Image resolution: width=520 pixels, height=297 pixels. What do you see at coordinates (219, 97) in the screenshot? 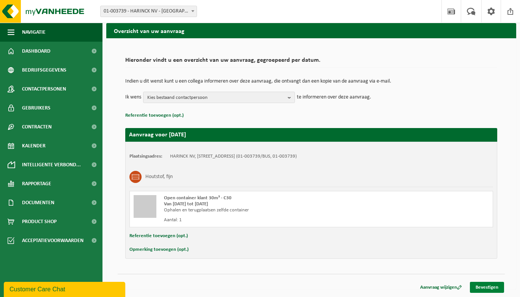
I see `button: Kies bestaand contactpersoon` at bounding box center [219, 97].